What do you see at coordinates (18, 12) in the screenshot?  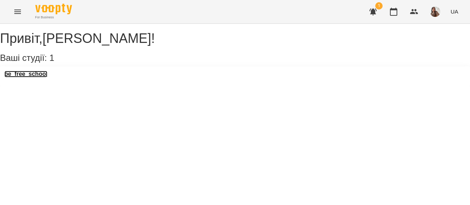 I see `button: Menu` at bounding box center [18, 12].